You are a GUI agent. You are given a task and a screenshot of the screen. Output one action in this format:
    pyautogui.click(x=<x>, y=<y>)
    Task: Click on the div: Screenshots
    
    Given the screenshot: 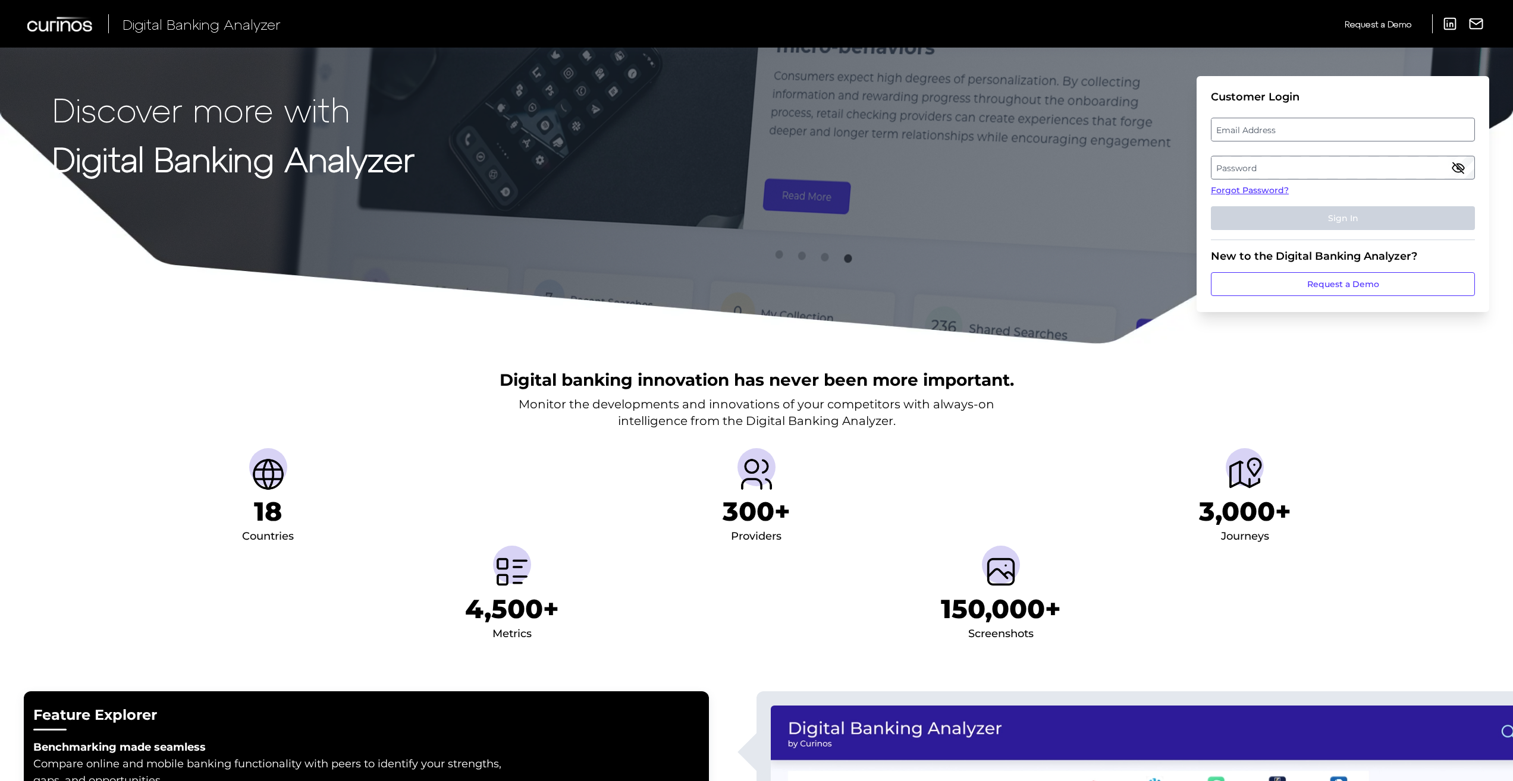 What is the action you would take?
    pyautogui.click(x=1001, y=635)
    